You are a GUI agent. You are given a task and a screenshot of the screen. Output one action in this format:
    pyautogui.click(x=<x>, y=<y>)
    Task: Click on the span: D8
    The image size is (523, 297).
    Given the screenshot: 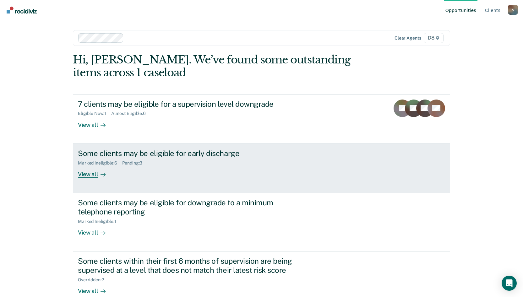 What is the action you would take?
    pyautogui.click(x=434, y=38)
    